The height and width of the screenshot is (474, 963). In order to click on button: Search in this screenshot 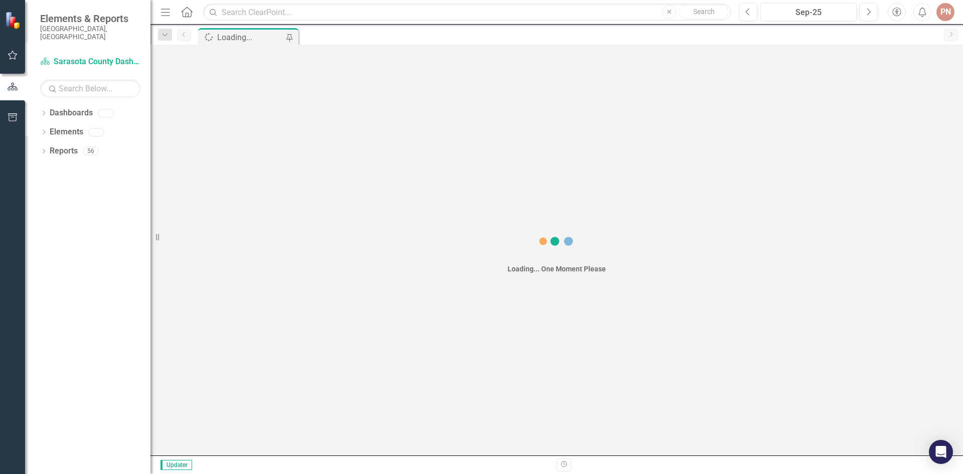, I will do `click(704, 12)`.